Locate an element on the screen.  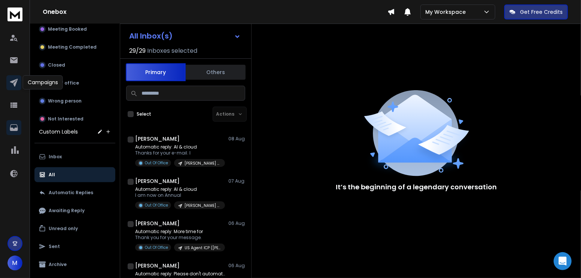
button: Others is located at coordinates (216, 72).